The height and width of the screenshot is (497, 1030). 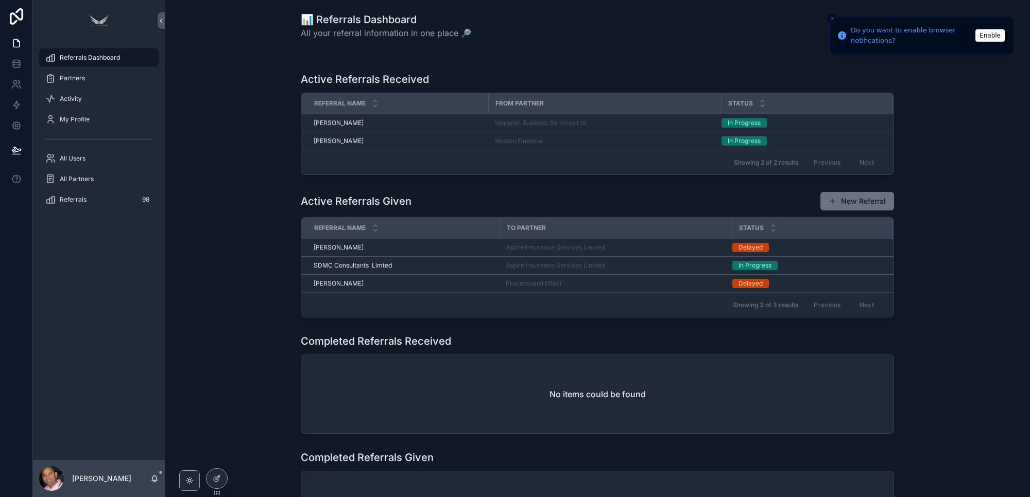 I want to click on a: Activity, so click(x=99, y=99).